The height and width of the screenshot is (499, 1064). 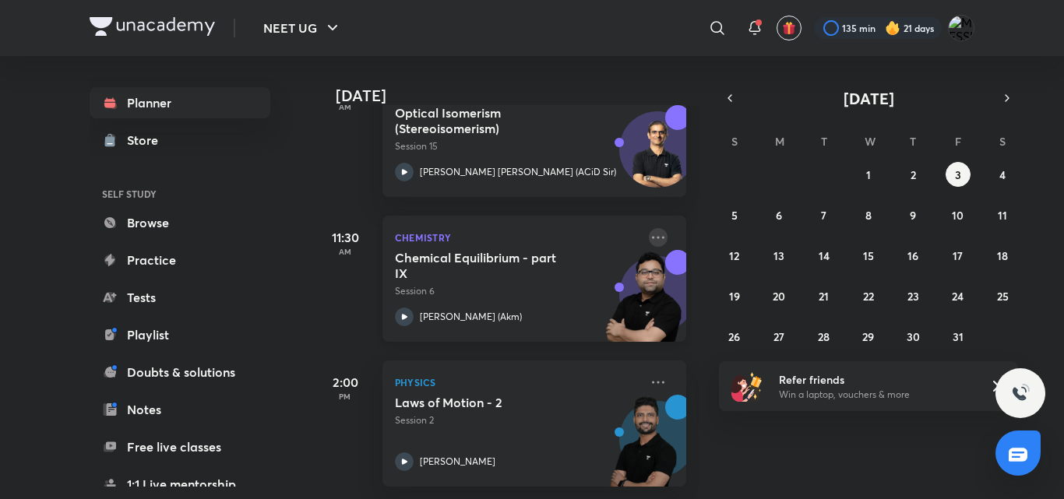 What do you see at coordinates (735, 215) in the screenshot?
I see `abbr: October 5, 2025` at bounding box center [735, 215].